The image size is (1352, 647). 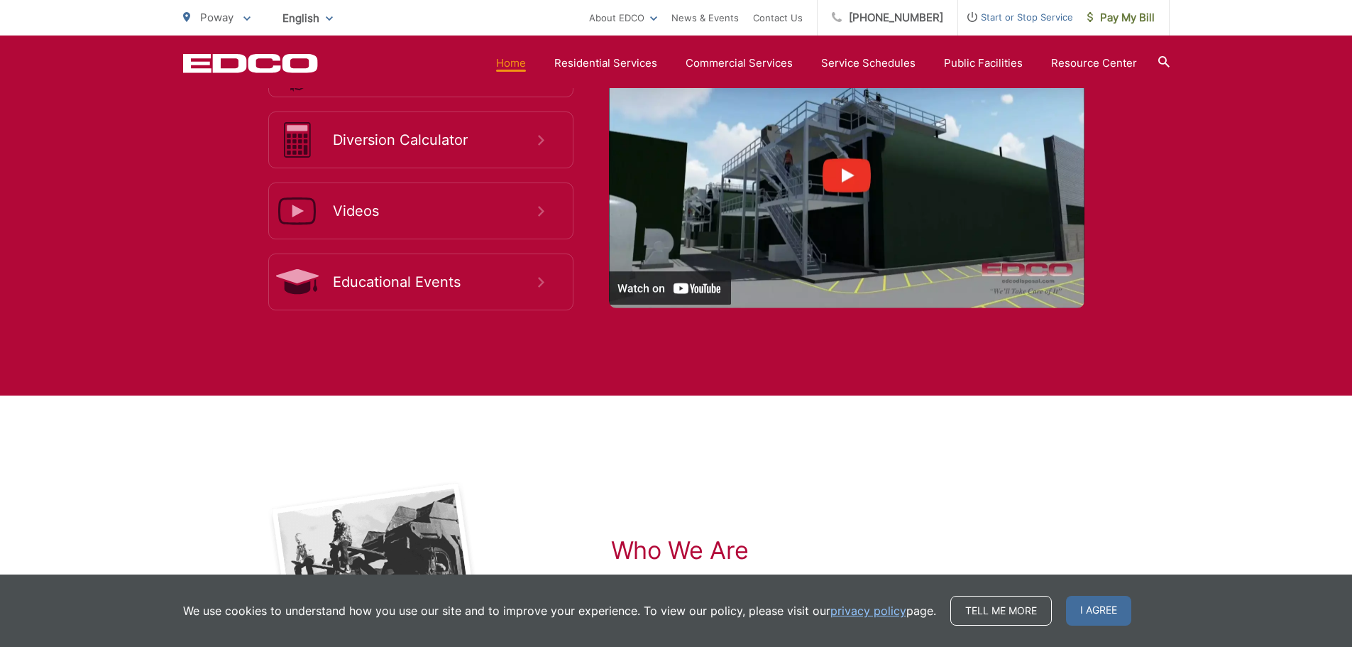 I want to click on a: Contact Us, so click(x=778, y=18).